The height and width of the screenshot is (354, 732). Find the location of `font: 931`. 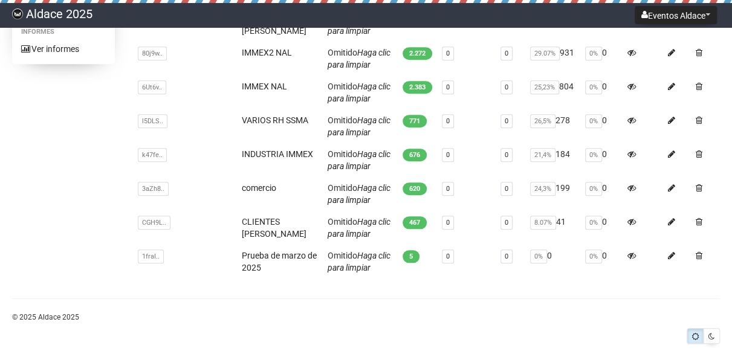

font: 931 is located at coordinates (567, 53).